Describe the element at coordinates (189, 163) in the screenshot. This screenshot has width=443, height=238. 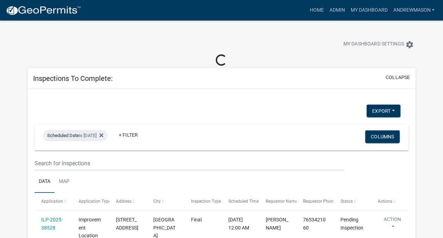
I see `input: Search for inspections` at that location.